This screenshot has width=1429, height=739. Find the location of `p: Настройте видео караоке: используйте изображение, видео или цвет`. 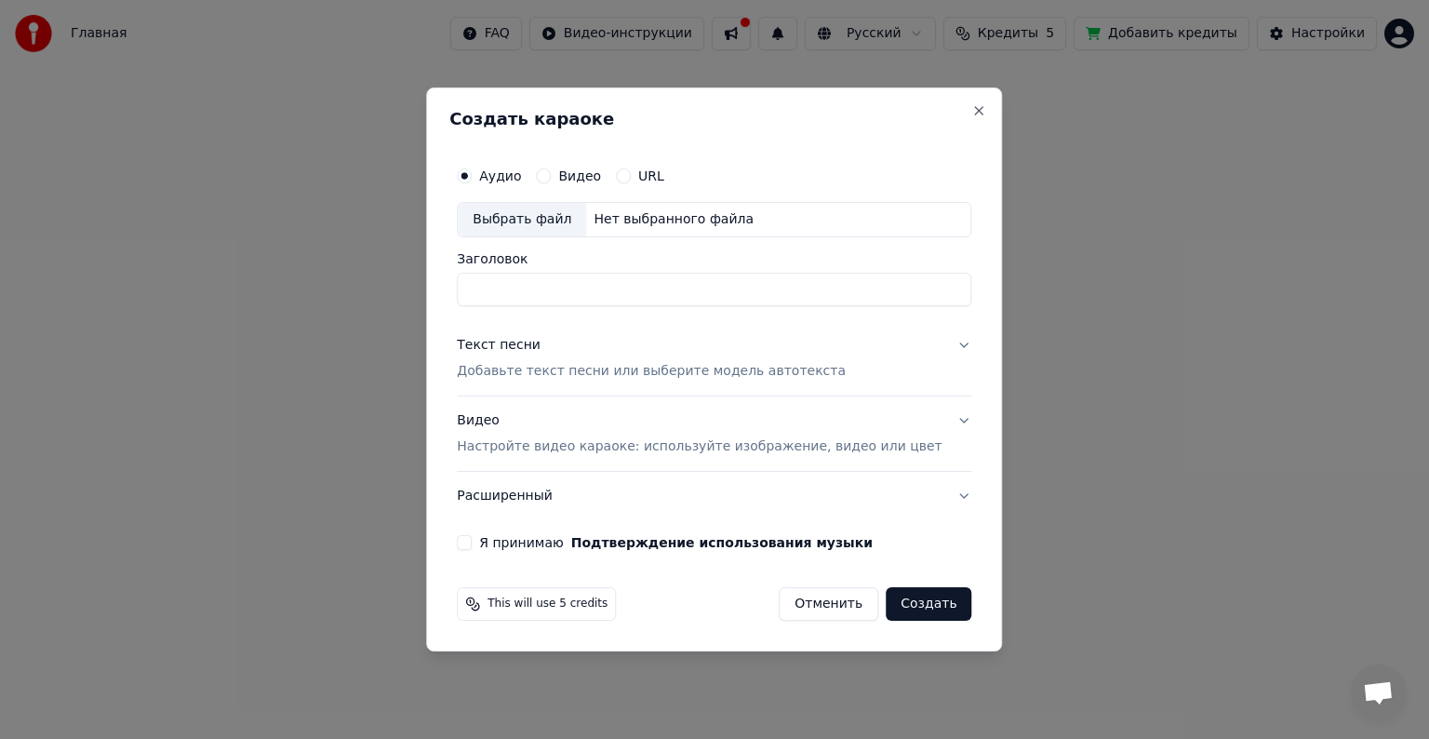

p: Настройте видео караоке: используйте изображение, видео или цвет is located at coordinates (699, 447).